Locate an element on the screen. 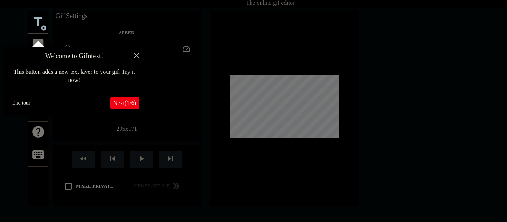 This screenshot has height=222, width=507. div: This button adds a new text layer to your gif. Try it now! is located at coordinates (74, 76).